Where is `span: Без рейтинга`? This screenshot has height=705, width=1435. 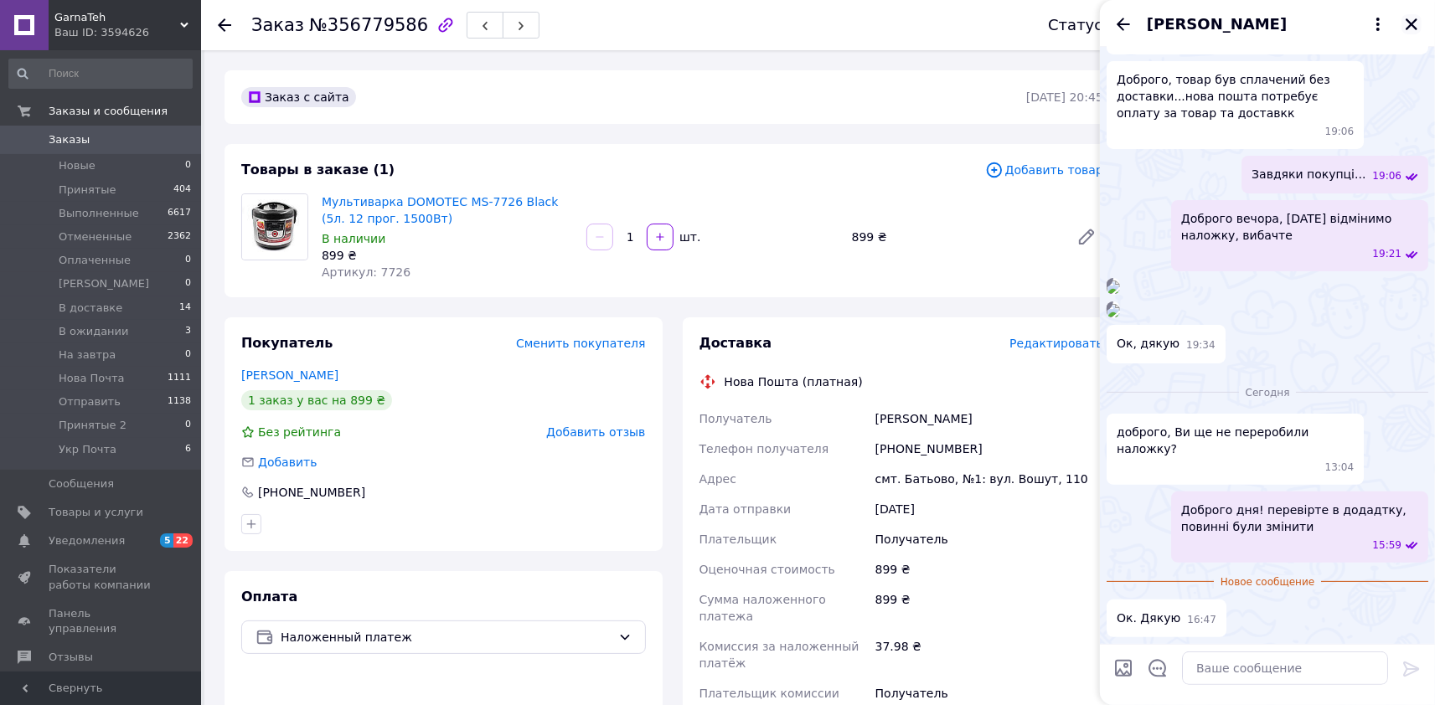 span: Без рейтинга is located at coordinates (299, 432).